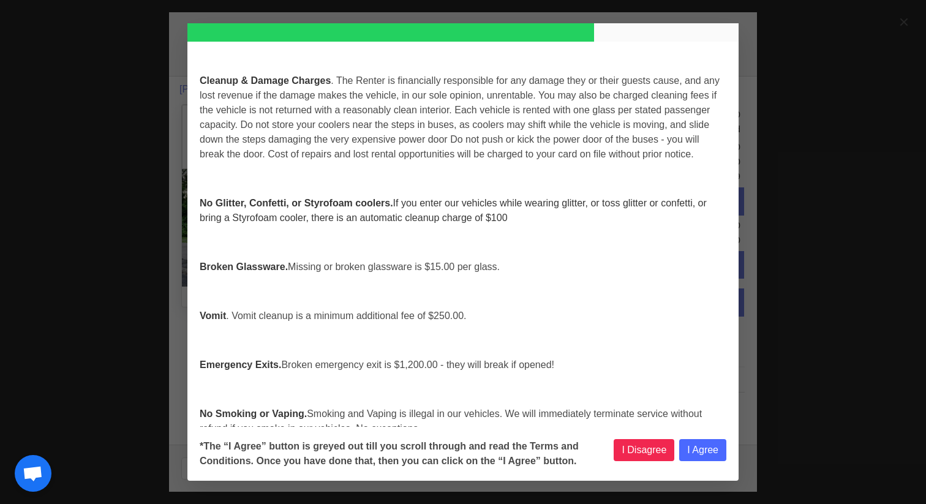 The width and height of the screenshot is (926, 504). I want to click on strong: Emergency Exits., so click(240, 364).